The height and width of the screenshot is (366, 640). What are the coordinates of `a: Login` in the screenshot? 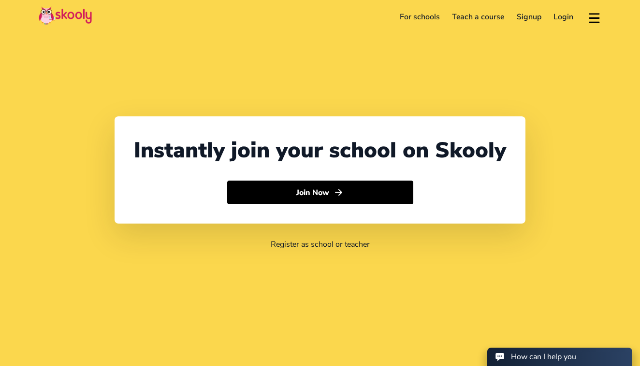 It's located at (564, 17).